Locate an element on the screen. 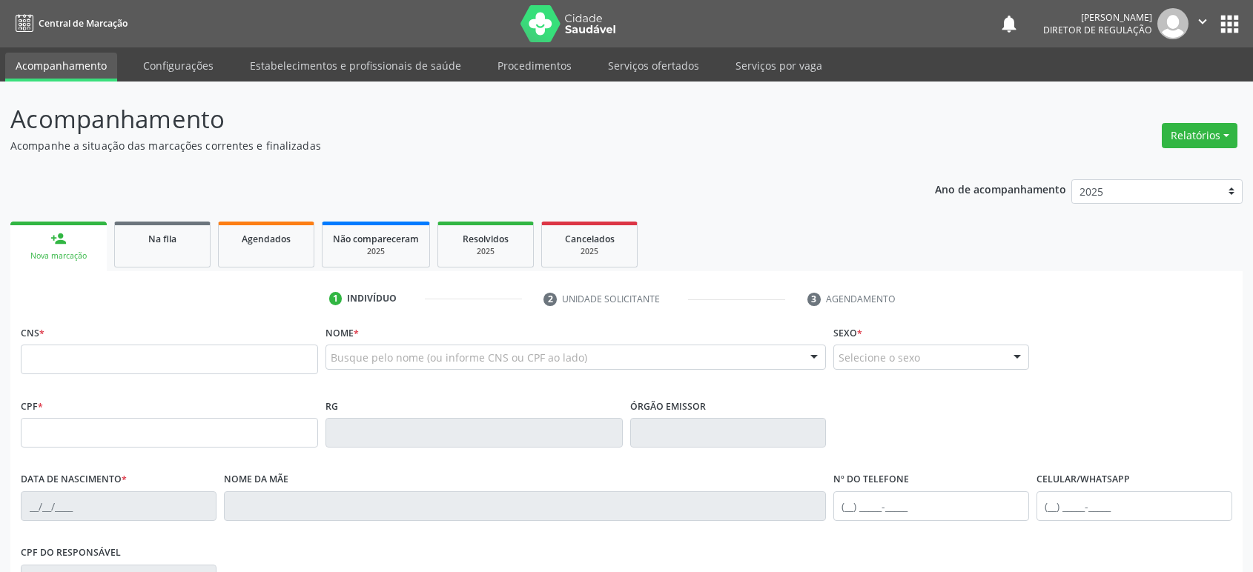  a: Configurações is located at coordinates (178, 65).